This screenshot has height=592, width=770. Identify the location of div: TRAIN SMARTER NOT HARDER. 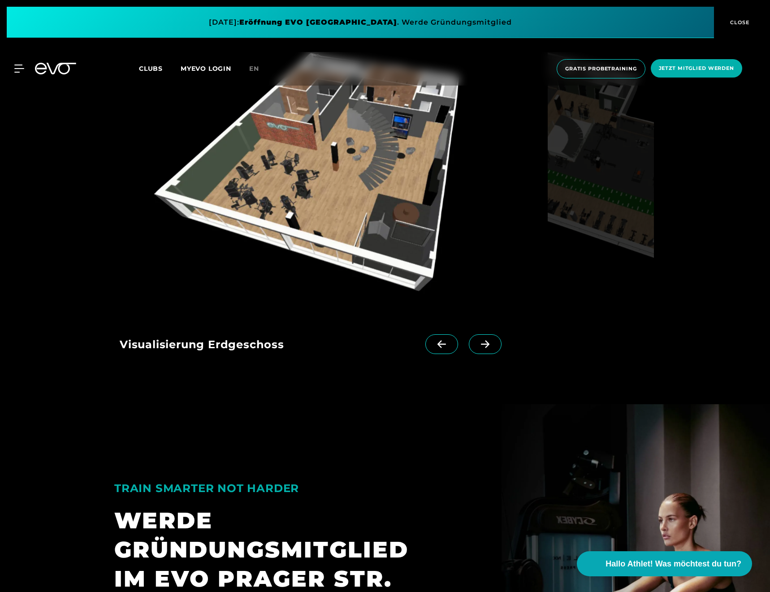
(268, 488).